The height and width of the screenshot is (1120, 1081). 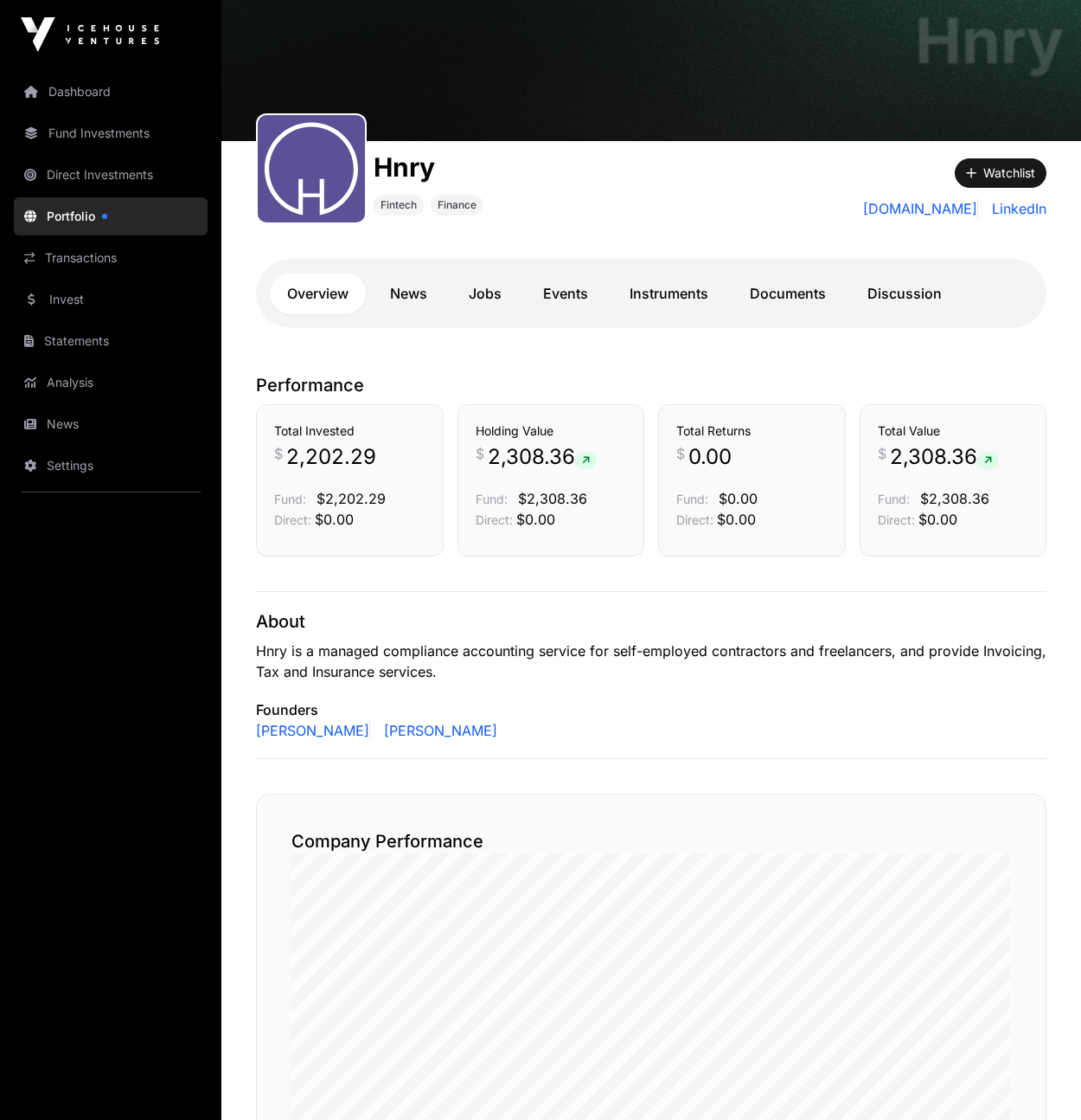 I want to click on nav: Tabs, so click(x=651, y=293).